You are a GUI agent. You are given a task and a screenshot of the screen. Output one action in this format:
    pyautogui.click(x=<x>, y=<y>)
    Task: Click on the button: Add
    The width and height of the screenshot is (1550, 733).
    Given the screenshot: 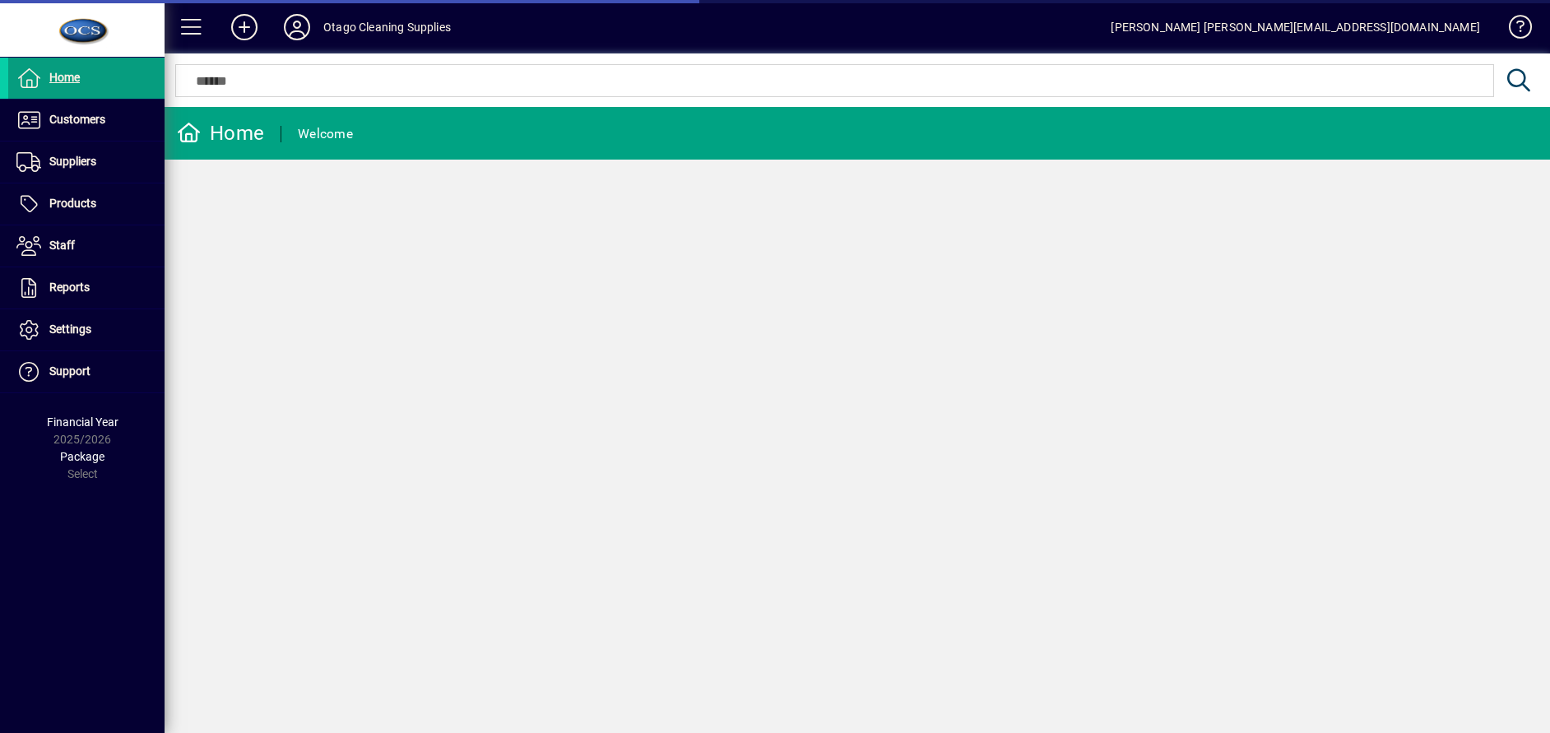 What is the action you would take?
    pyautogui.click(x=244, y=27)
    